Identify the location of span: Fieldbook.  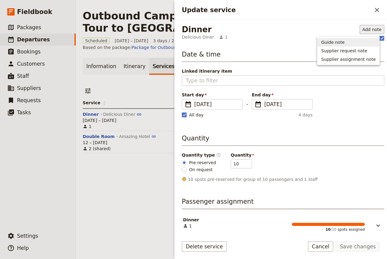
(35, 12).